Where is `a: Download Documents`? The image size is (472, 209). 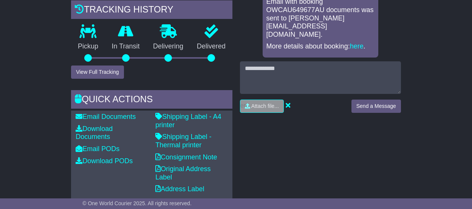
a: Download Documents is located at coordinates (94, 133).